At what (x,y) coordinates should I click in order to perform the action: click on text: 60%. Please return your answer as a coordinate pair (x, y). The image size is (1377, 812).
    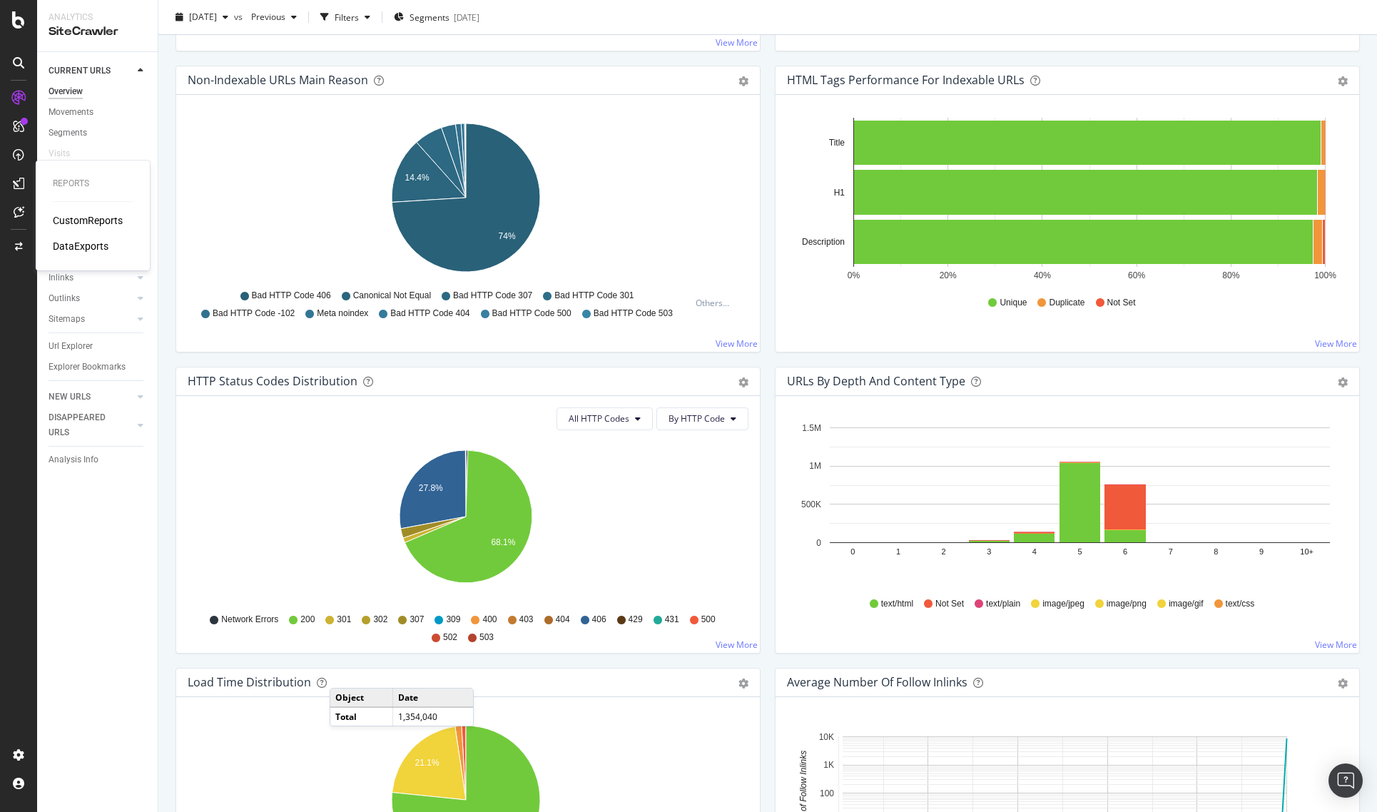
    Looking at the image, I should click on (1137, 275).